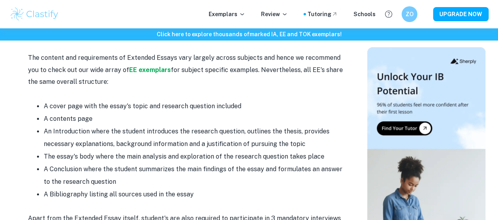  I want to click on a: EE exemplars, so click(150, 70).